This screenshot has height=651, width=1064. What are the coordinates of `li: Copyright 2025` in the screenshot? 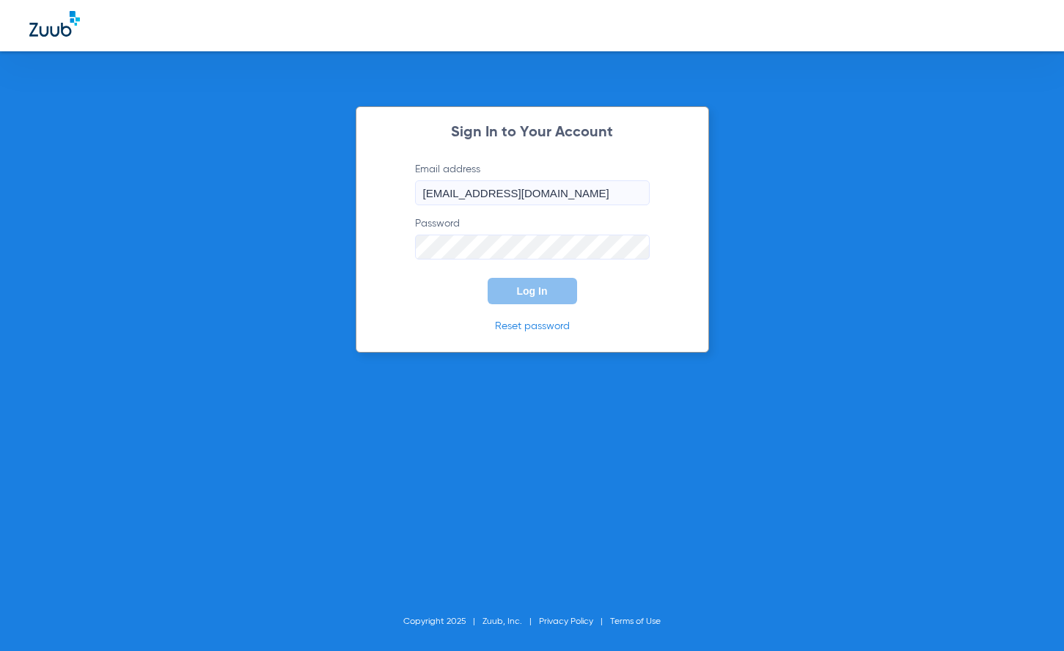 It's located at (443, 622).